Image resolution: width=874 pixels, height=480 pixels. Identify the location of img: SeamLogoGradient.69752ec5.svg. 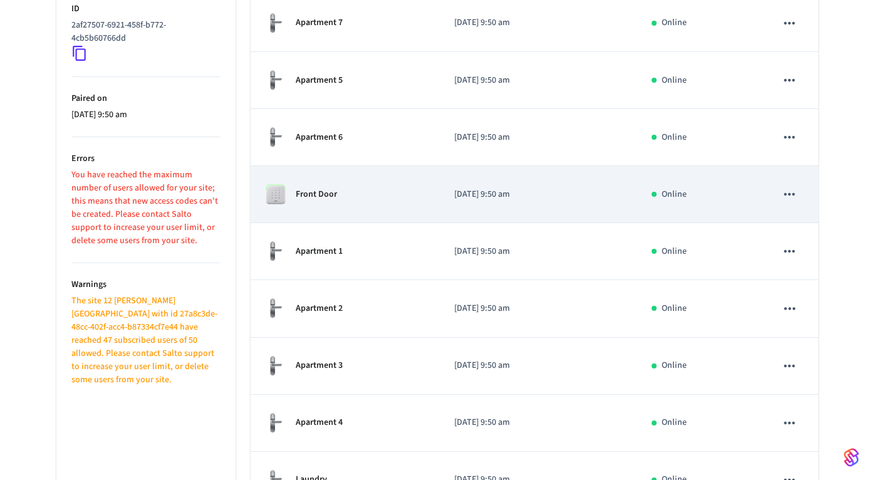
(851, 457).